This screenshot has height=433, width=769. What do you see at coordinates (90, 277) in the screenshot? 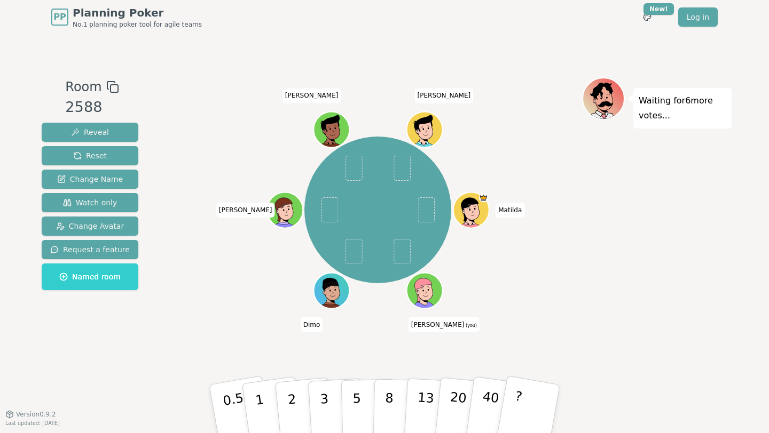
I see `button: Named room` at bounding box center [90, 277].